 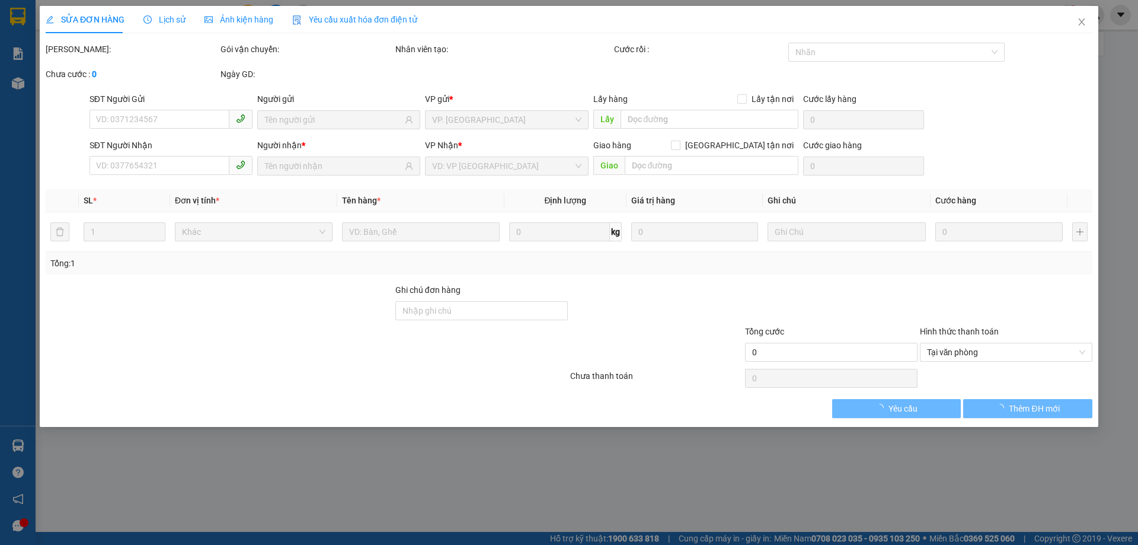 I want to click on button: delete, so click(x=60, y=232).